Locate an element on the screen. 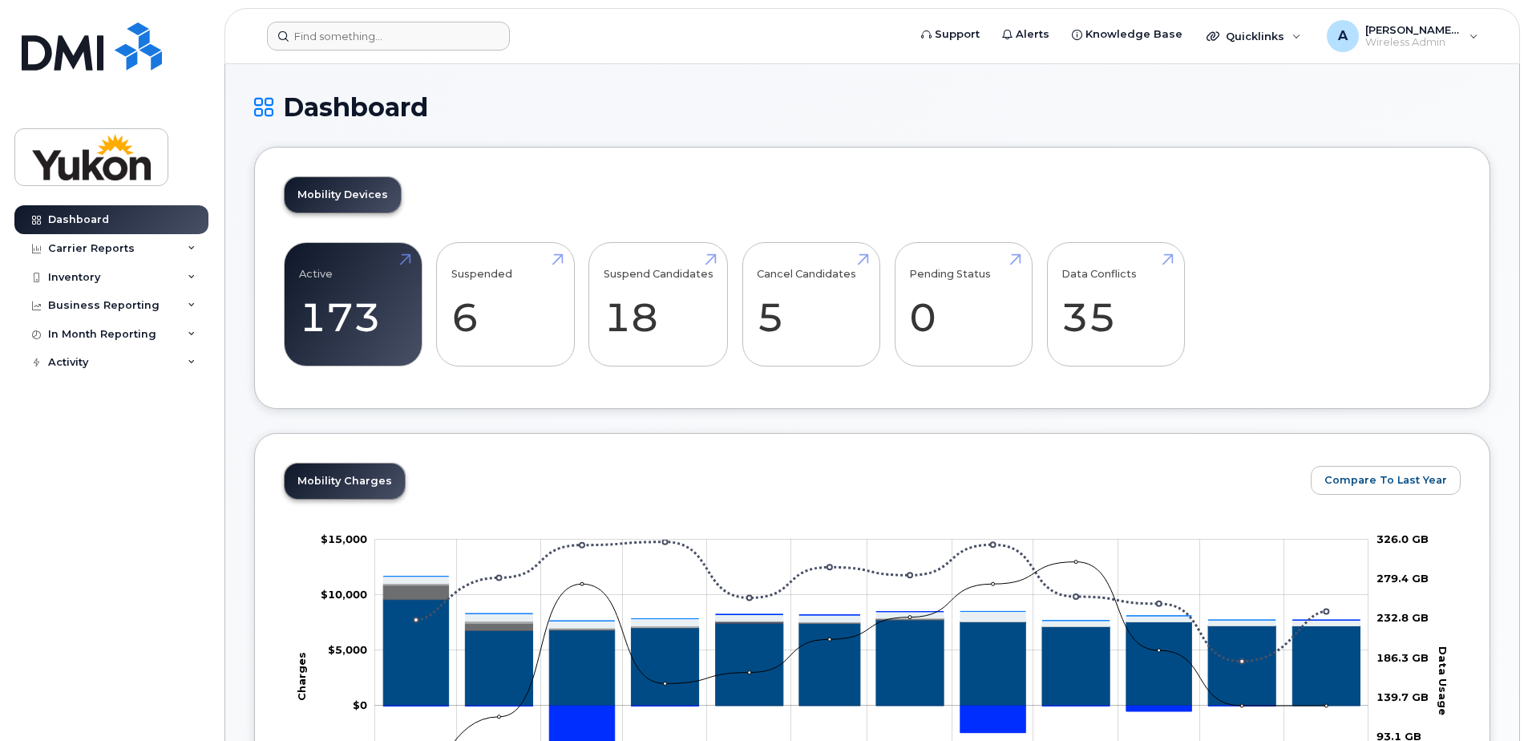 This screenshot has width=1528, height=741. tspan: 279.4 GB is located at coordinates (1402, 578).